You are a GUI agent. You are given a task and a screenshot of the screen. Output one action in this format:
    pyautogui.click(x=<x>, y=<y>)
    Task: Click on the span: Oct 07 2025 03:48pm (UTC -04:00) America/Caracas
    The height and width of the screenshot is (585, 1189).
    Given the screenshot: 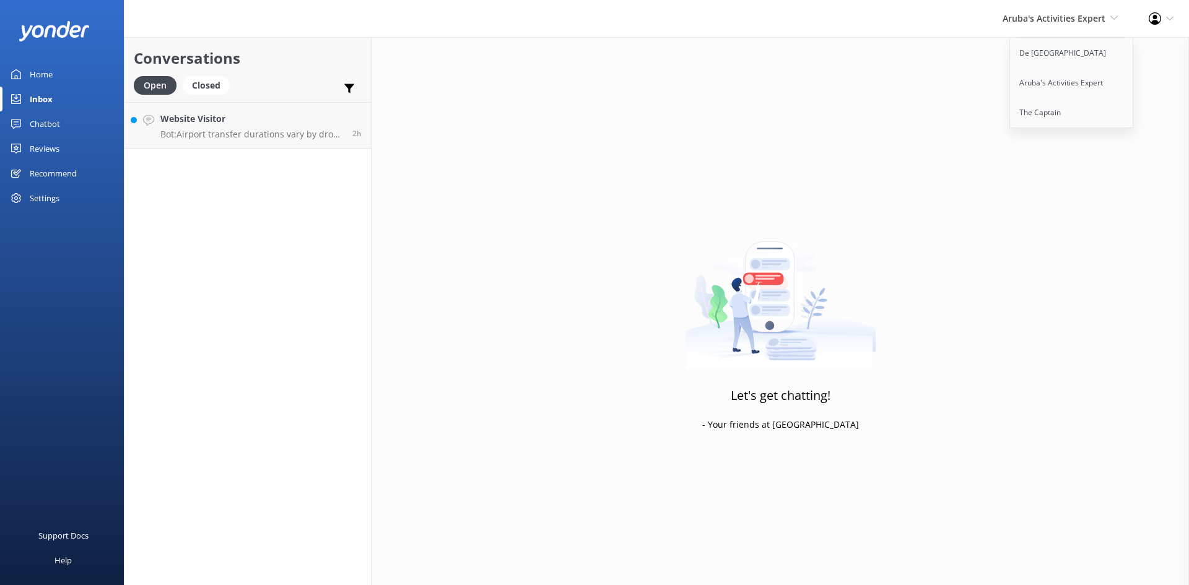 What is the action you would take?
    pyautogui.click(x=357, y=133)
    